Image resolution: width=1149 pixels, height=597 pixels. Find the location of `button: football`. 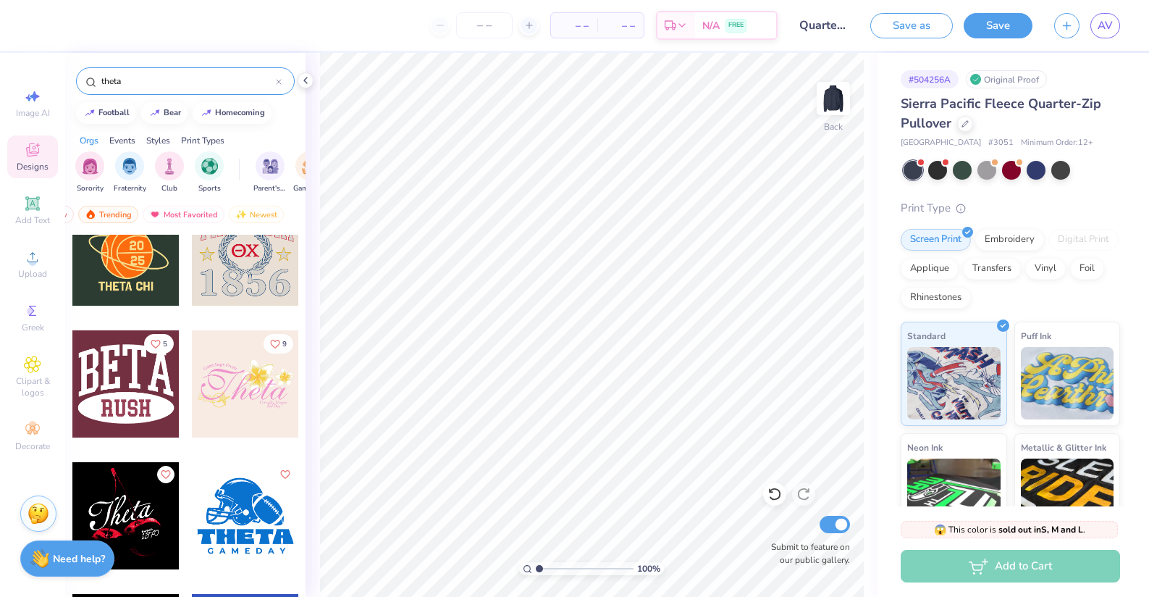

button: football is located at coordinates (106, 113).